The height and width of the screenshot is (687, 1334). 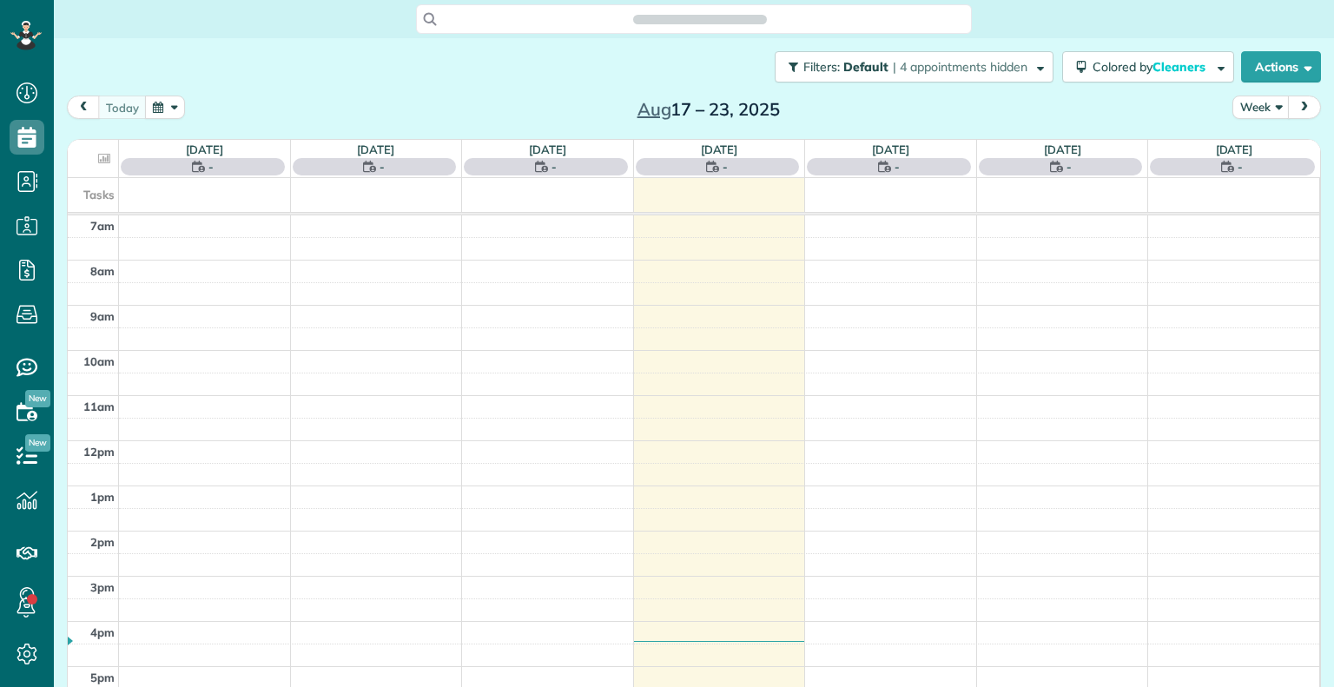 What do you see at coordinates (1148, 67) in the screenshot?
I see `button: Colored byCleaners` at bounding box center [1148, 67].